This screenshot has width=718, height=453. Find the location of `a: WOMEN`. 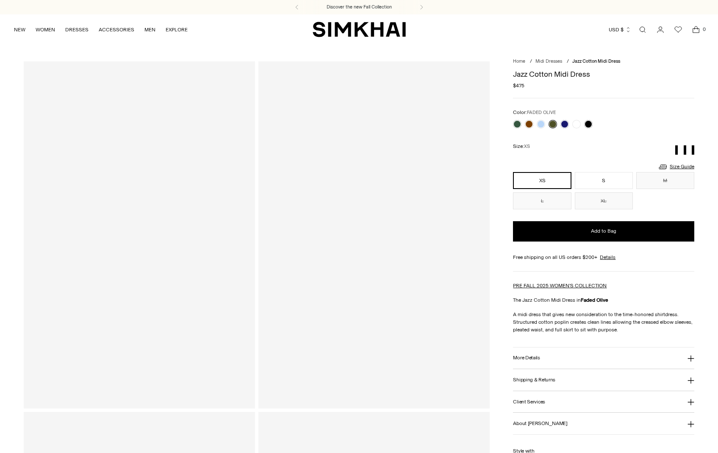

a: WOMEN is located at coordinates (45, 30).